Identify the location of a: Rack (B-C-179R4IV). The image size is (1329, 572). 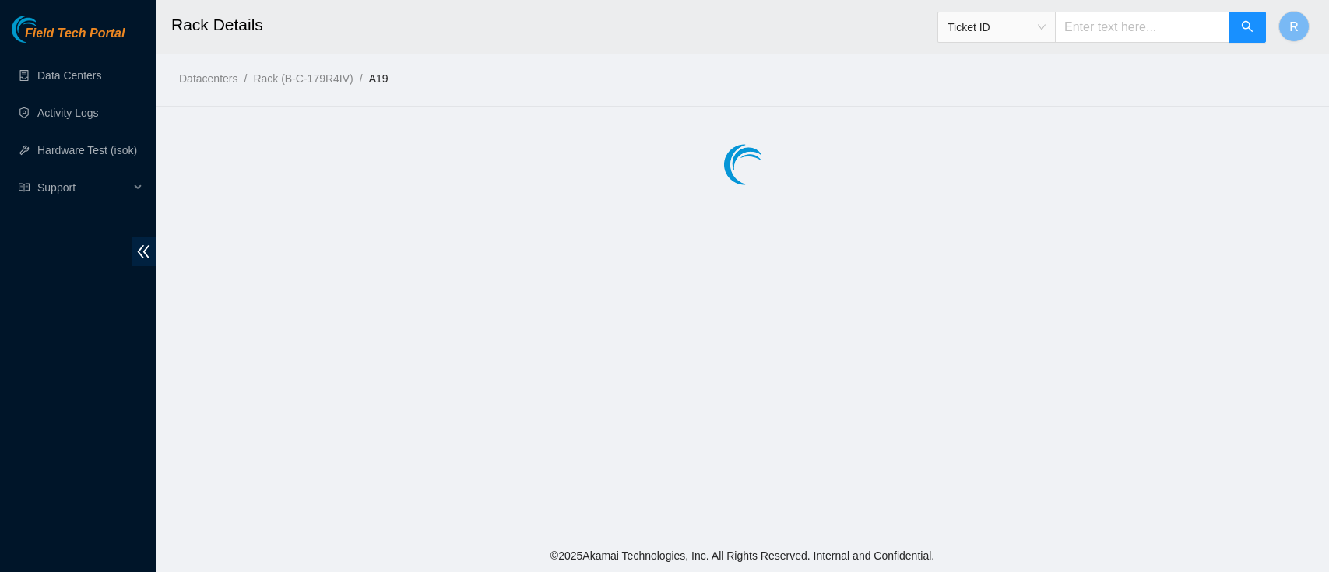
(303, 79).